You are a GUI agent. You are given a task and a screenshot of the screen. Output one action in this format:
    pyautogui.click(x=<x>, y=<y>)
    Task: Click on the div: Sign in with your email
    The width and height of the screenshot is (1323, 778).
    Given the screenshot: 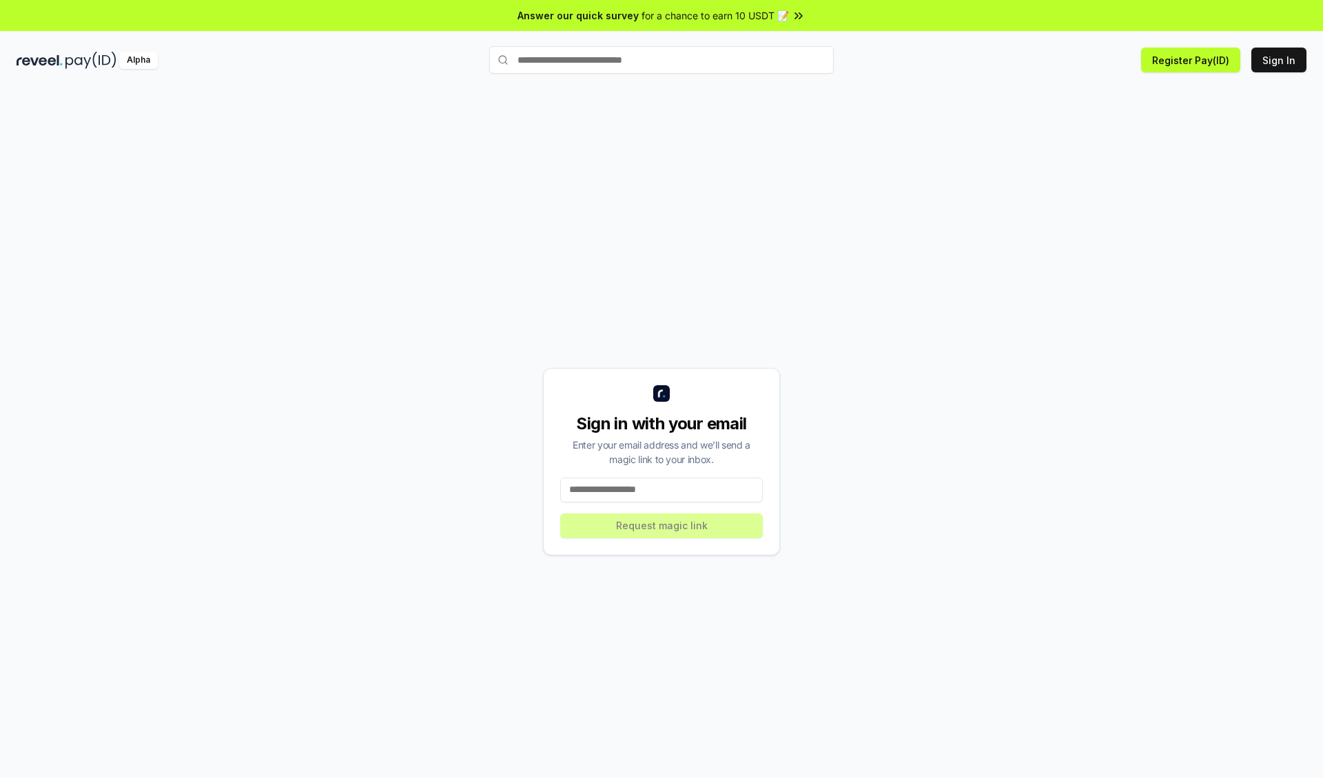 What is the action you would take?
    pyautogui.click(x=661, y=424)
    